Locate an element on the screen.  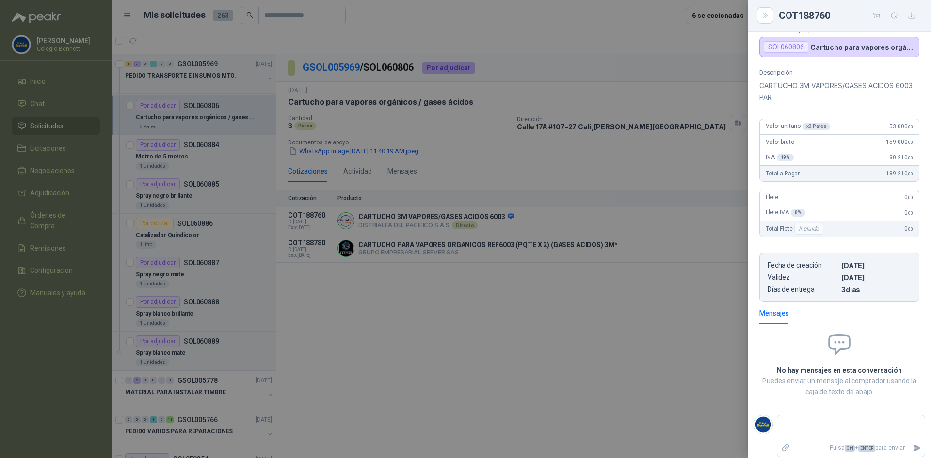
div: Mensajes is located at coordinates (774, 313).